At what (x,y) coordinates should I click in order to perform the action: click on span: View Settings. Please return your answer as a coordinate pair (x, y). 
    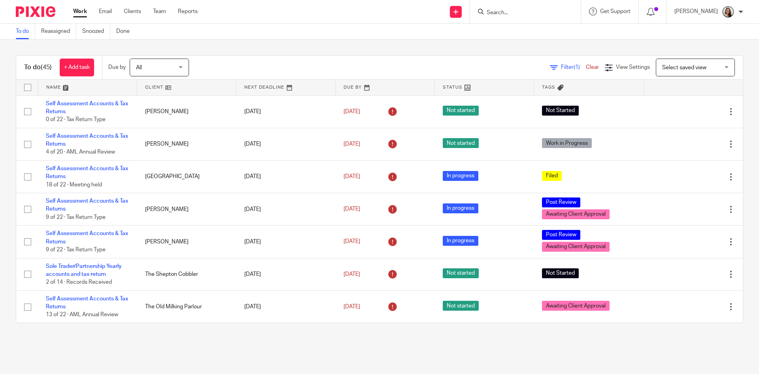
    Looking at the image, I should click on (633, 67).